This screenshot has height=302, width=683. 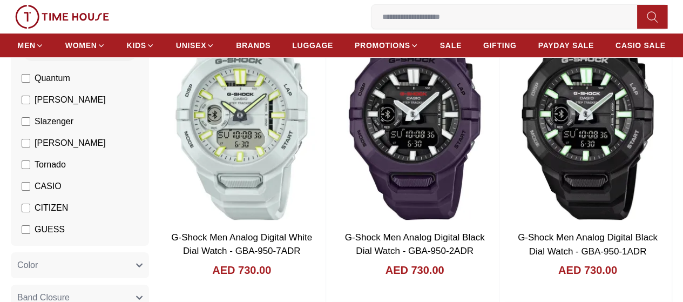 I want to click on span: Color, so click(x=28, y=265).